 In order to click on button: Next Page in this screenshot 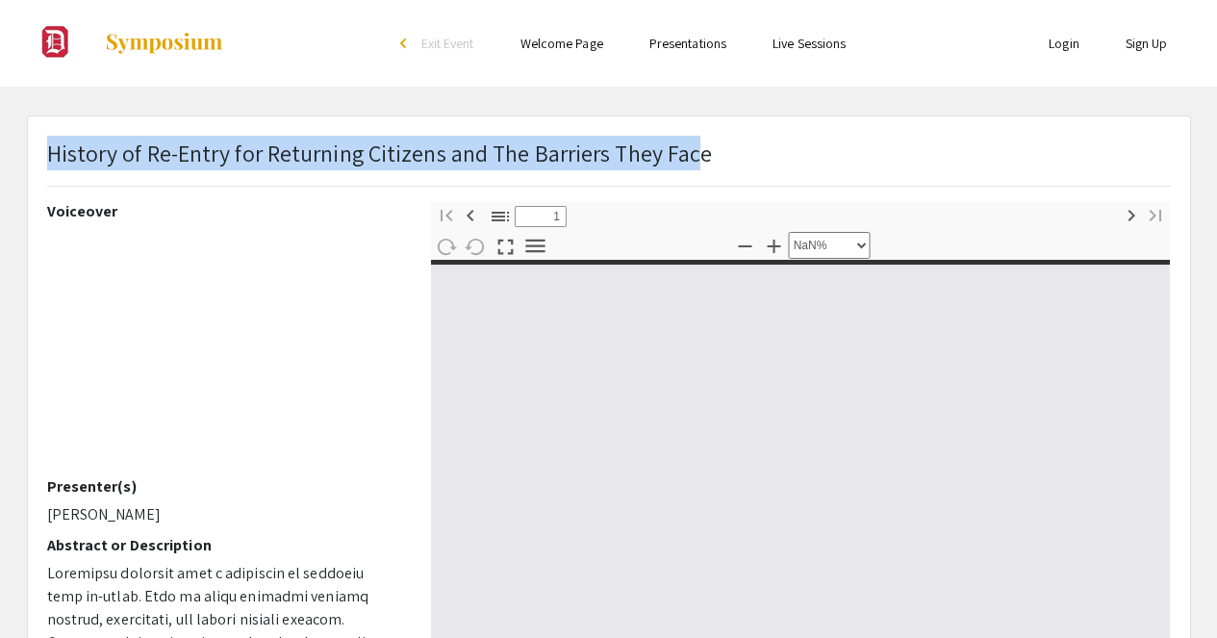, I will do `click(1131, 214)`.